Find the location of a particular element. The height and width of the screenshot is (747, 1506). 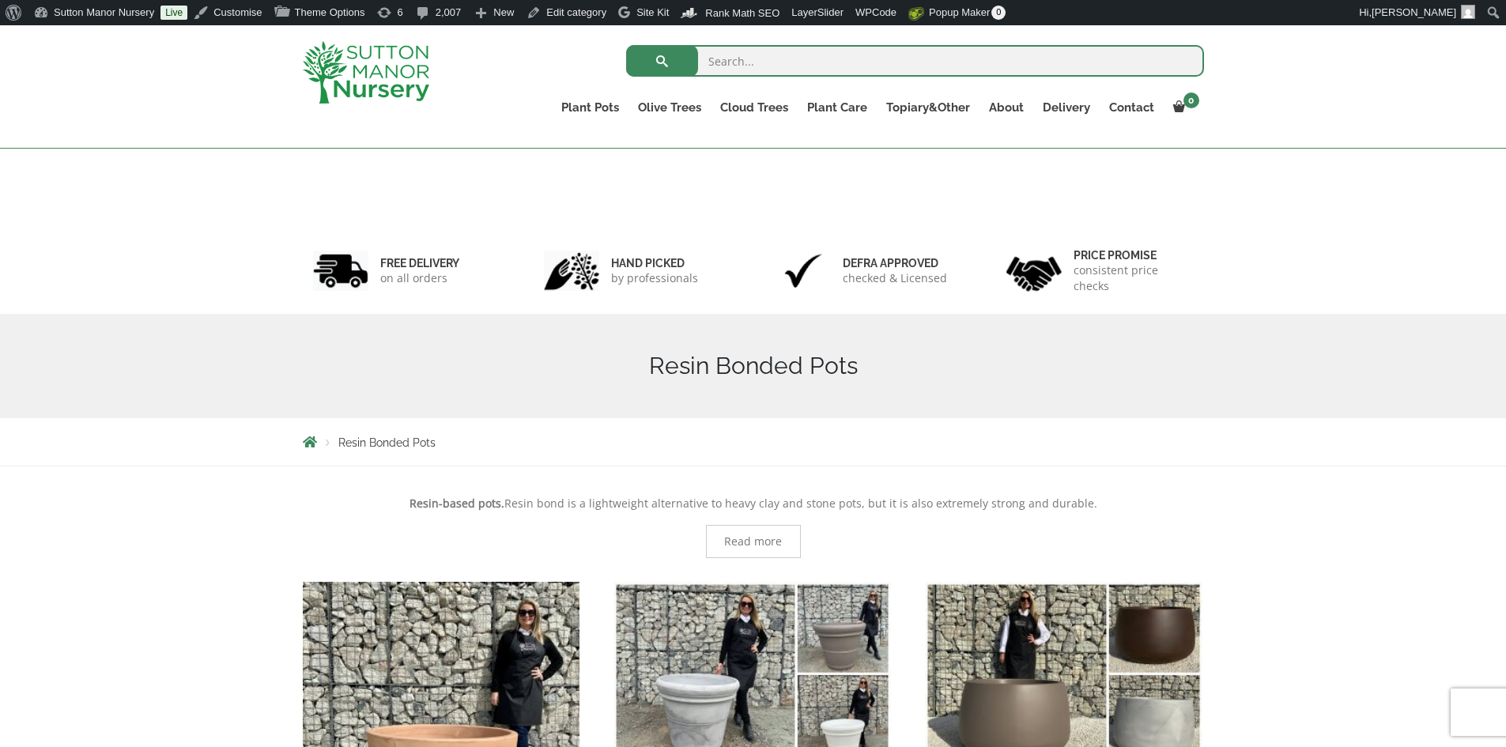

p: on all orders is located at coordinates (420, 278).